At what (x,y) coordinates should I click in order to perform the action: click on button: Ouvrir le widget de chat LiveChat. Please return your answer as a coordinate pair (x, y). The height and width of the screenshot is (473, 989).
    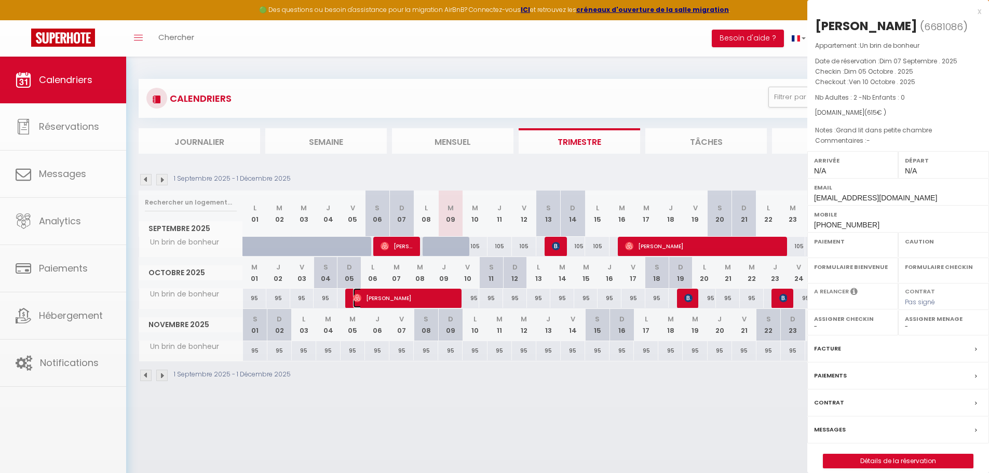
    Looking at the image, I should click on (24, 20).